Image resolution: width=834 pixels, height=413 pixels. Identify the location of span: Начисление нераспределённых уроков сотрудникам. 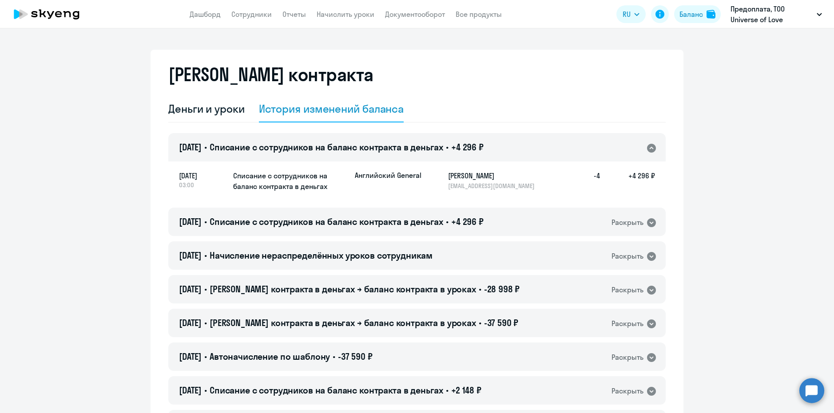
(321, 255).